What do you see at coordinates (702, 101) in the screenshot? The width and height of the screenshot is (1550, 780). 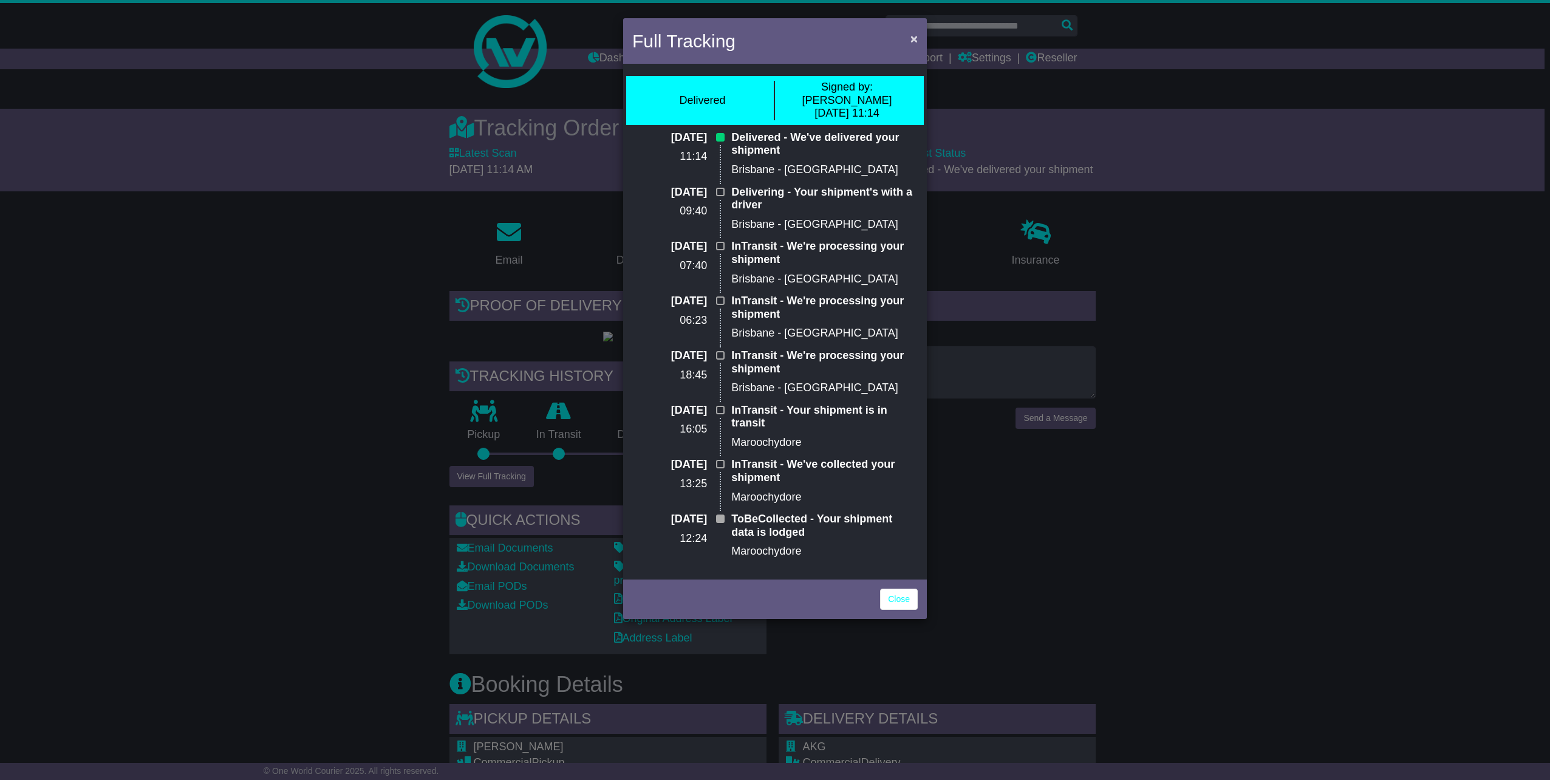 I see `div: Delivered` at bounding box center [702, 101].